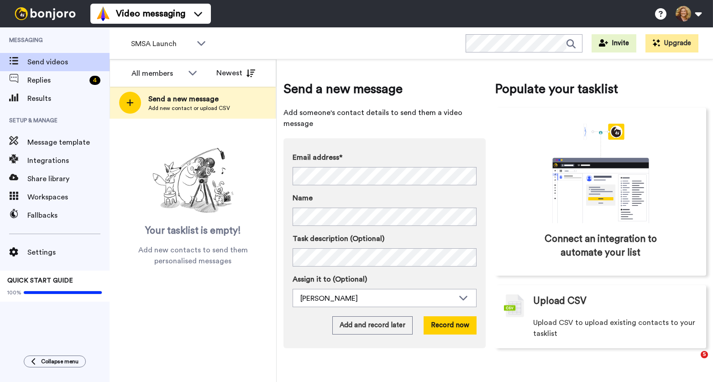 The image size is (713, 382). What do you see at coordinates (450, 326) in the screenshot?
I see `button: Record now` at bounding box center [450, 326].